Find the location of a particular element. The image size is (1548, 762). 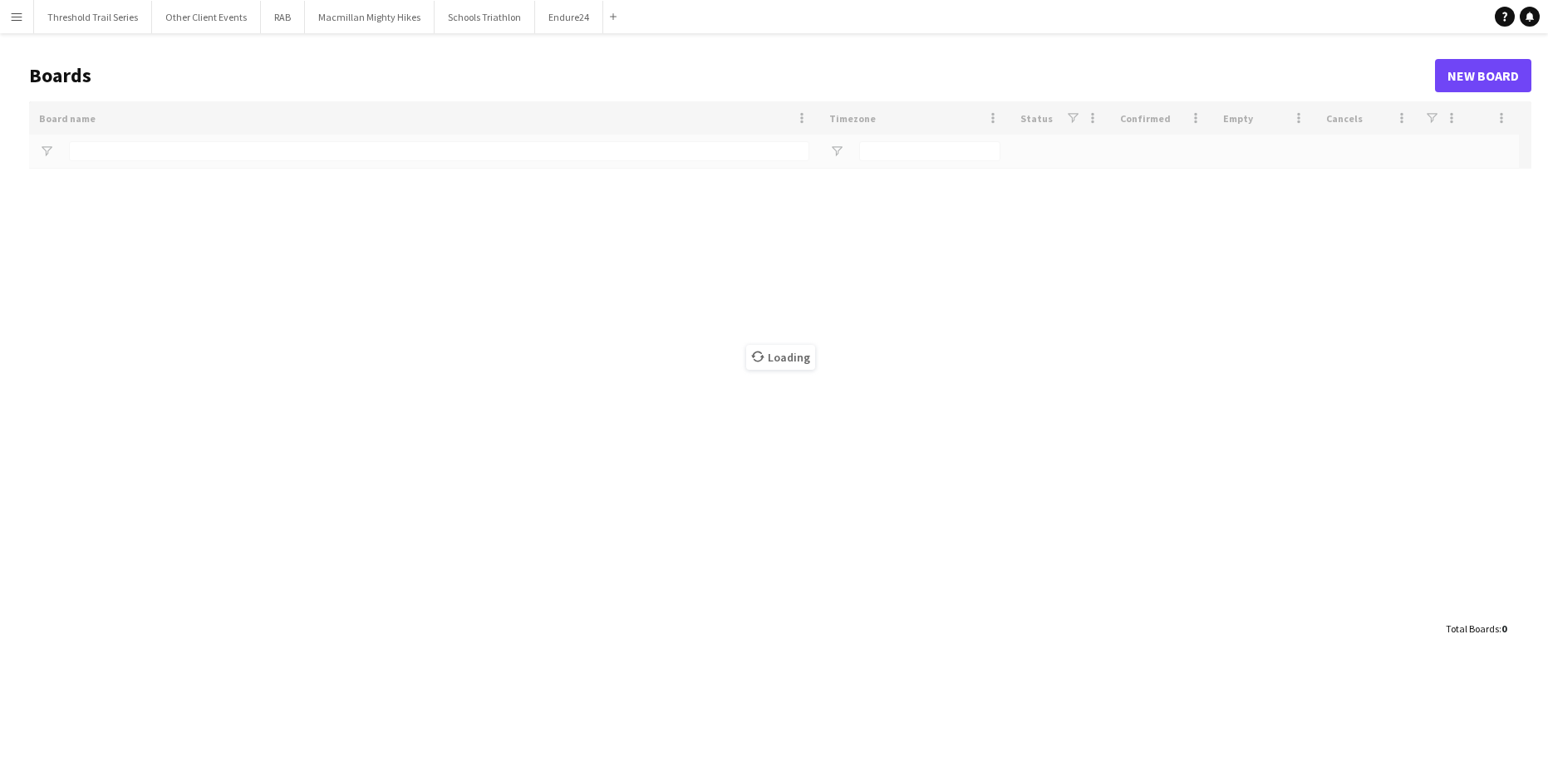

button: Endure24 is located at coordinates (569, 17).